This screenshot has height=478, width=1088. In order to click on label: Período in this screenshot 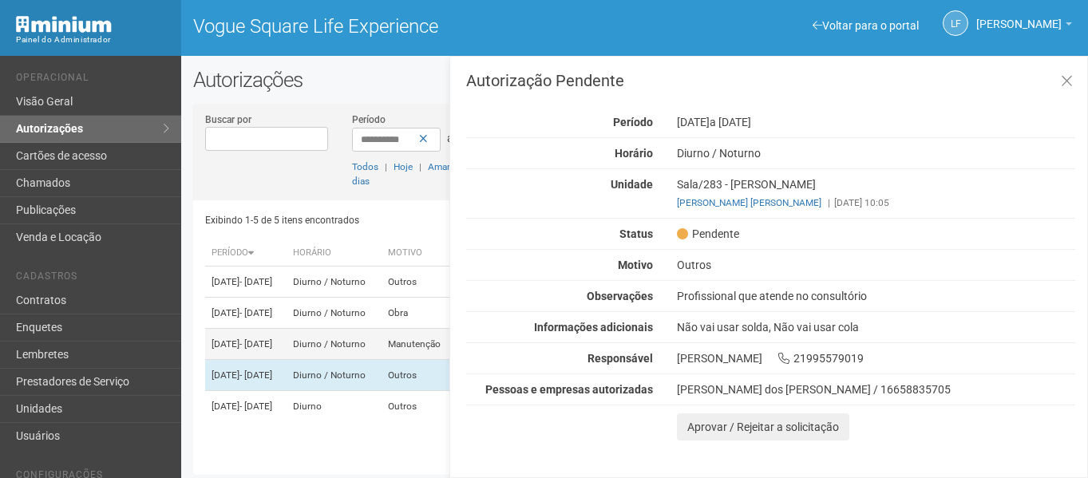, I will do `click(369, 120)`.